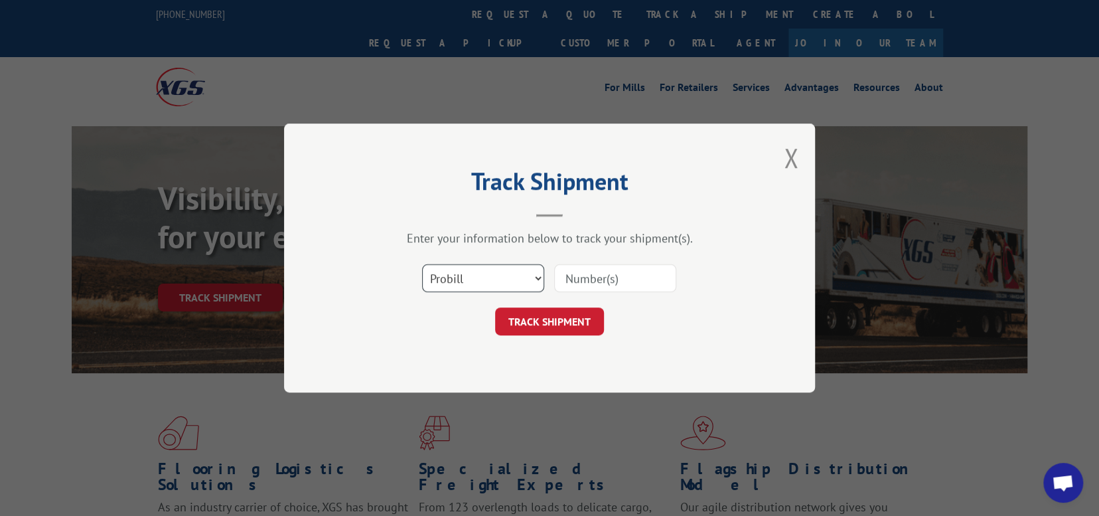 The height and width of the screenshot is (516, 1099). I want to click on h2: Track Shipment, so click(550, 184).